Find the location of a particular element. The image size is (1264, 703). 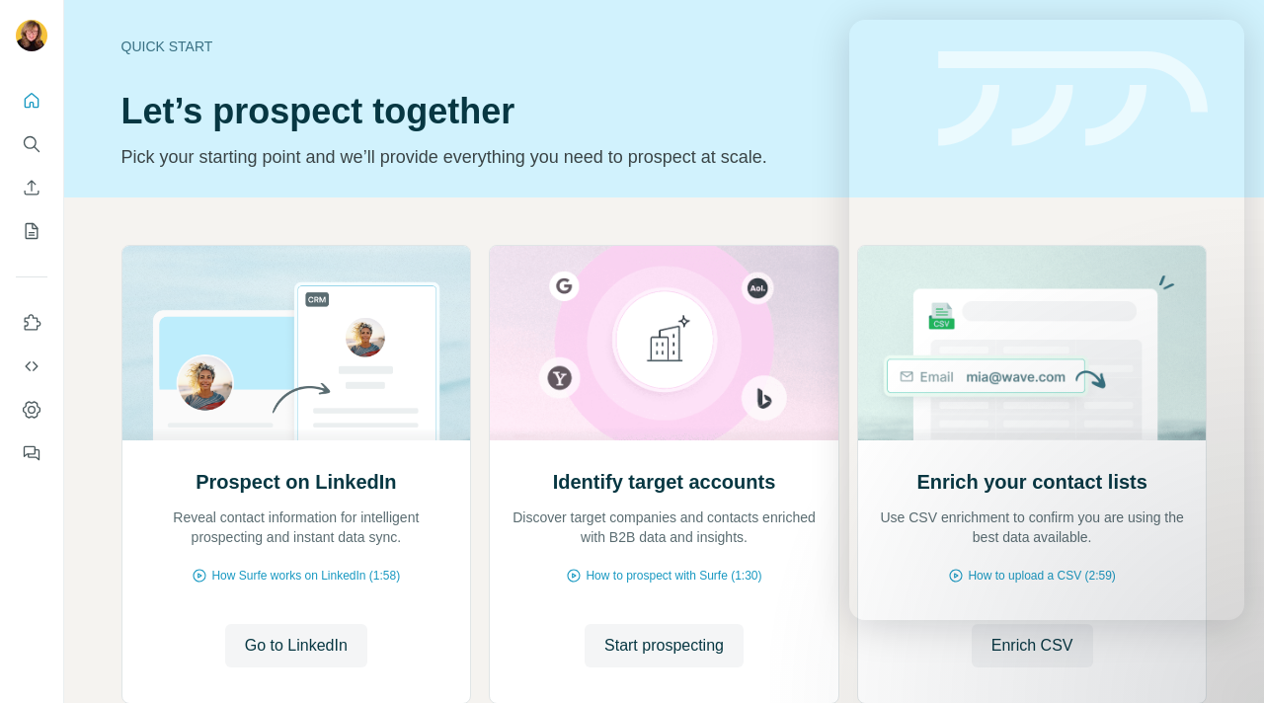

h2: Identify target accounts is located at coordinates (664, 482).